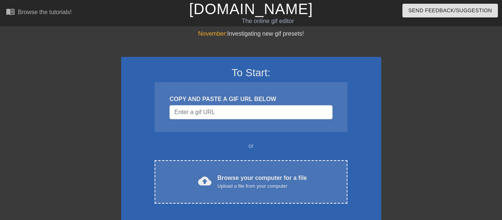 This screenshot has width=502, height=220. Describe the element at coordinates (450, 10) in the screenshot. I see `button: Send Feedback/Suggestion` at that location.